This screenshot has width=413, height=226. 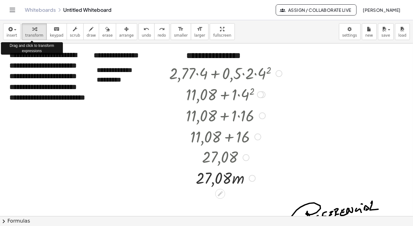 What do you see at coordinates (162, 35) in the screenshot?
I see `span: redo` at bounding box center [162, 35].